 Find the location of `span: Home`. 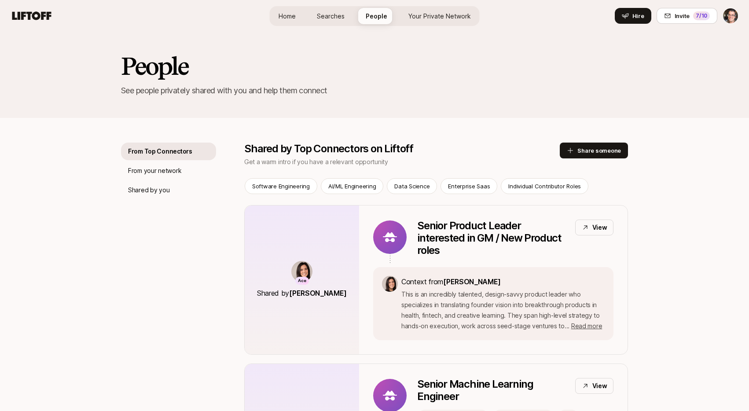

span: Home is located at coordinates (287, 16).